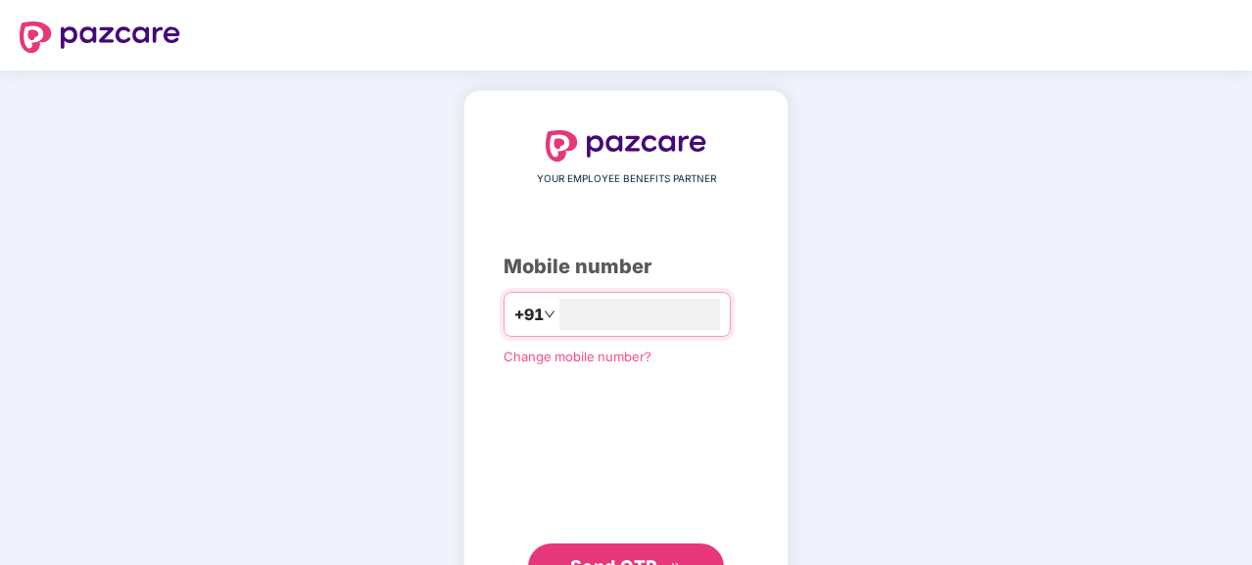 This screenshot has width=1252, height=565. I want to click on span: Change mobile number?, so click(577, 357).